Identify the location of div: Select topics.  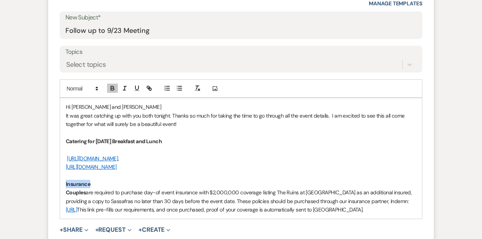
(86, 65).